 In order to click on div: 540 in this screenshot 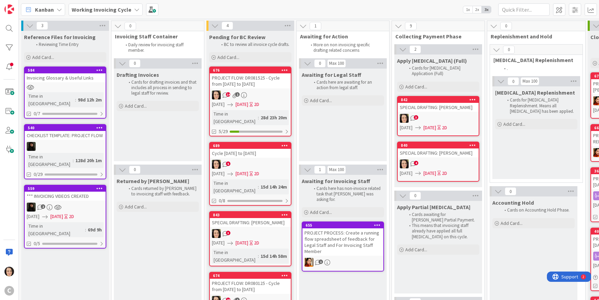, I will do `click(65, 128)`.